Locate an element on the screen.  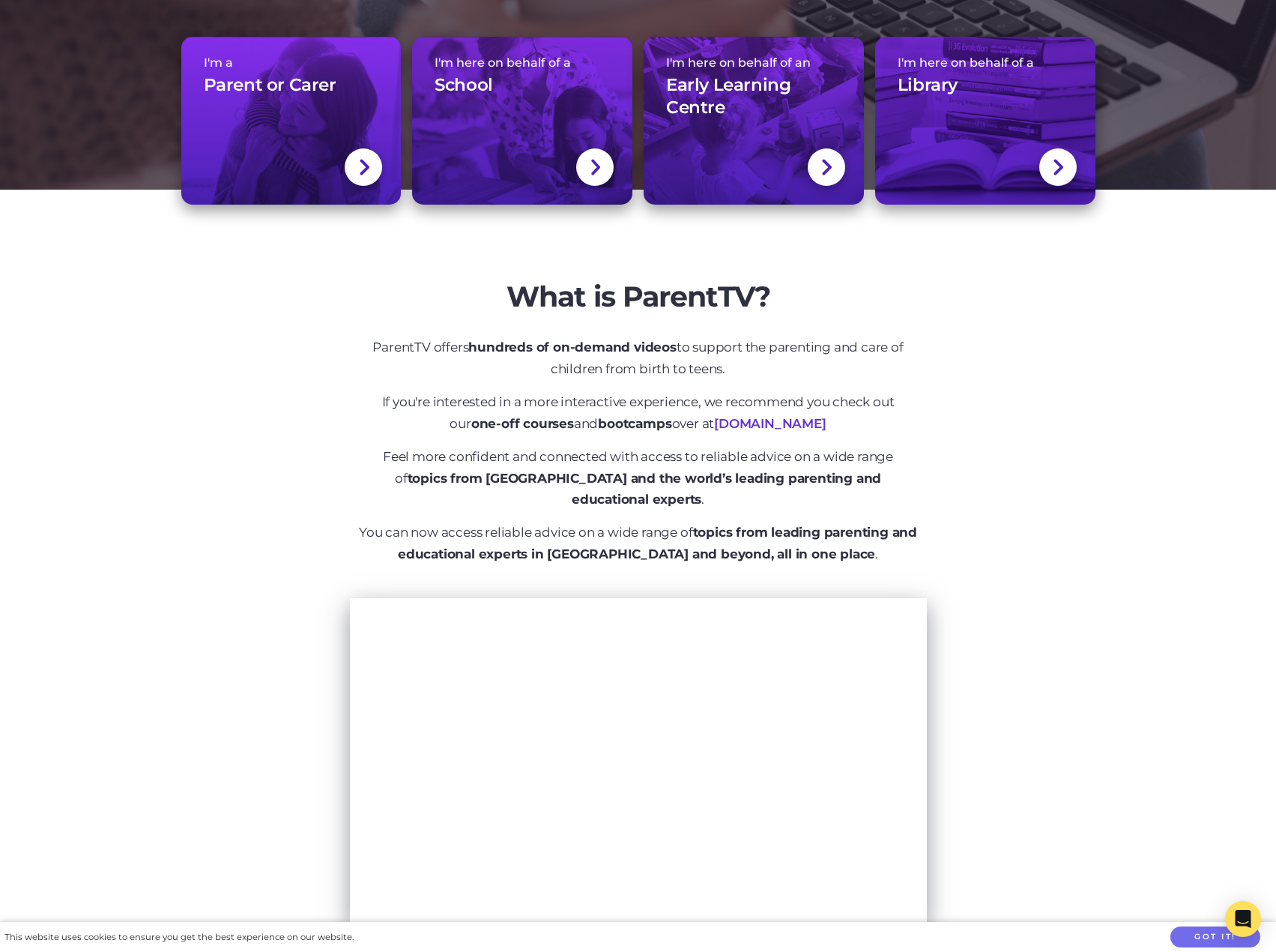
strong: bootcamps is located at coordinates (635, 423).